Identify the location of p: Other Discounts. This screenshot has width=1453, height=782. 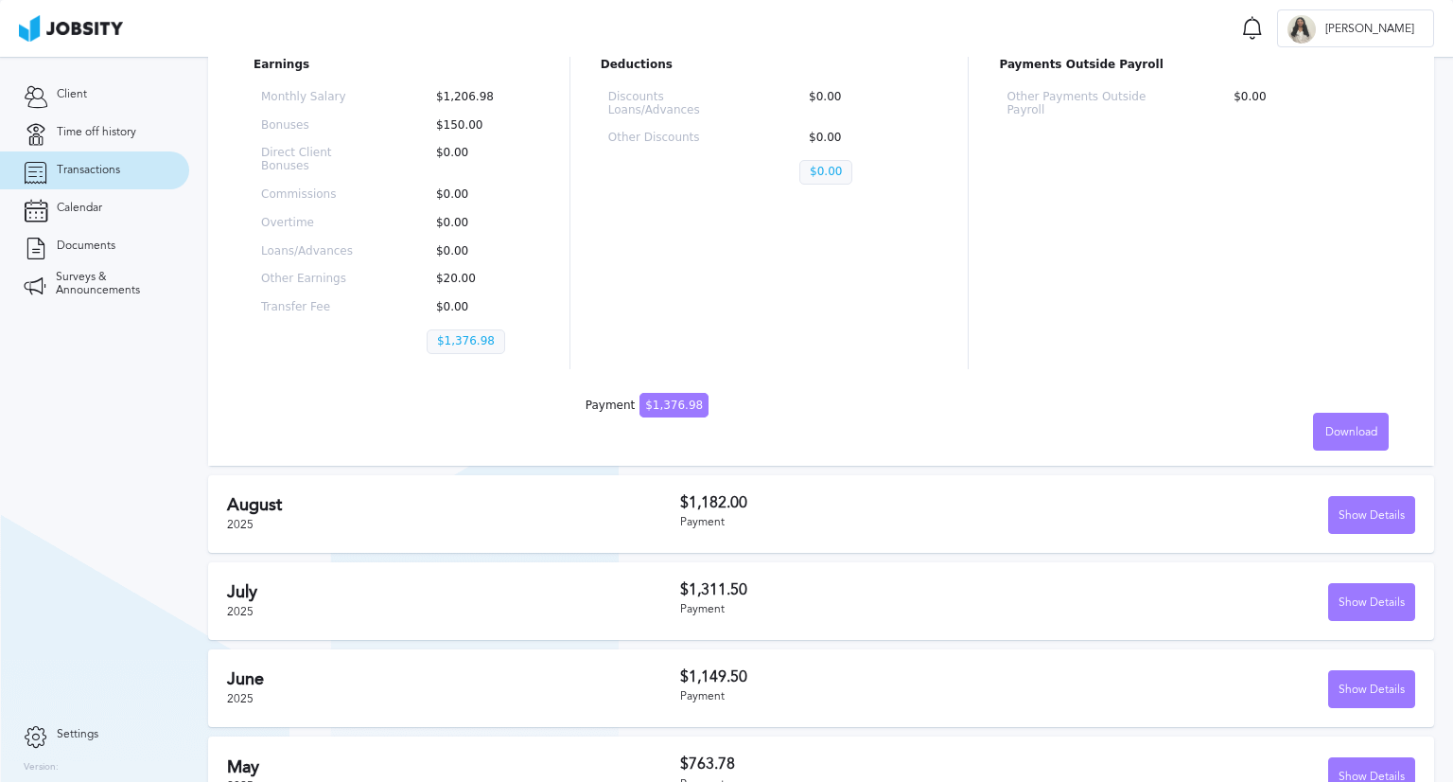
(674, 138).